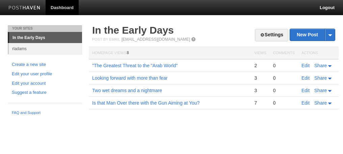  I want to click on a: Edit your account, so click(45, 84).